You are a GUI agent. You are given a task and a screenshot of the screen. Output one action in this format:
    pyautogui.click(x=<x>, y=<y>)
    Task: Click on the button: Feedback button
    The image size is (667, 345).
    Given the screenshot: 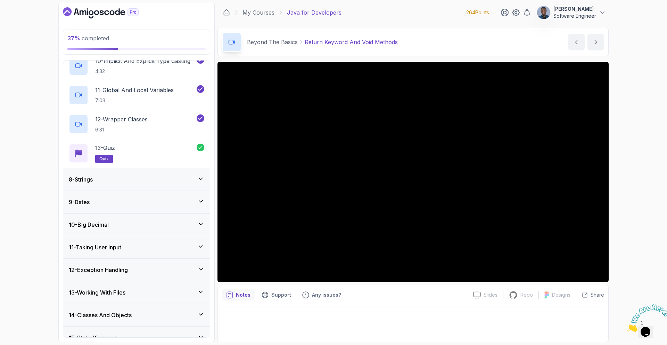 What is the action you would take?
    pyautogui.click(x=322, y=295)
    